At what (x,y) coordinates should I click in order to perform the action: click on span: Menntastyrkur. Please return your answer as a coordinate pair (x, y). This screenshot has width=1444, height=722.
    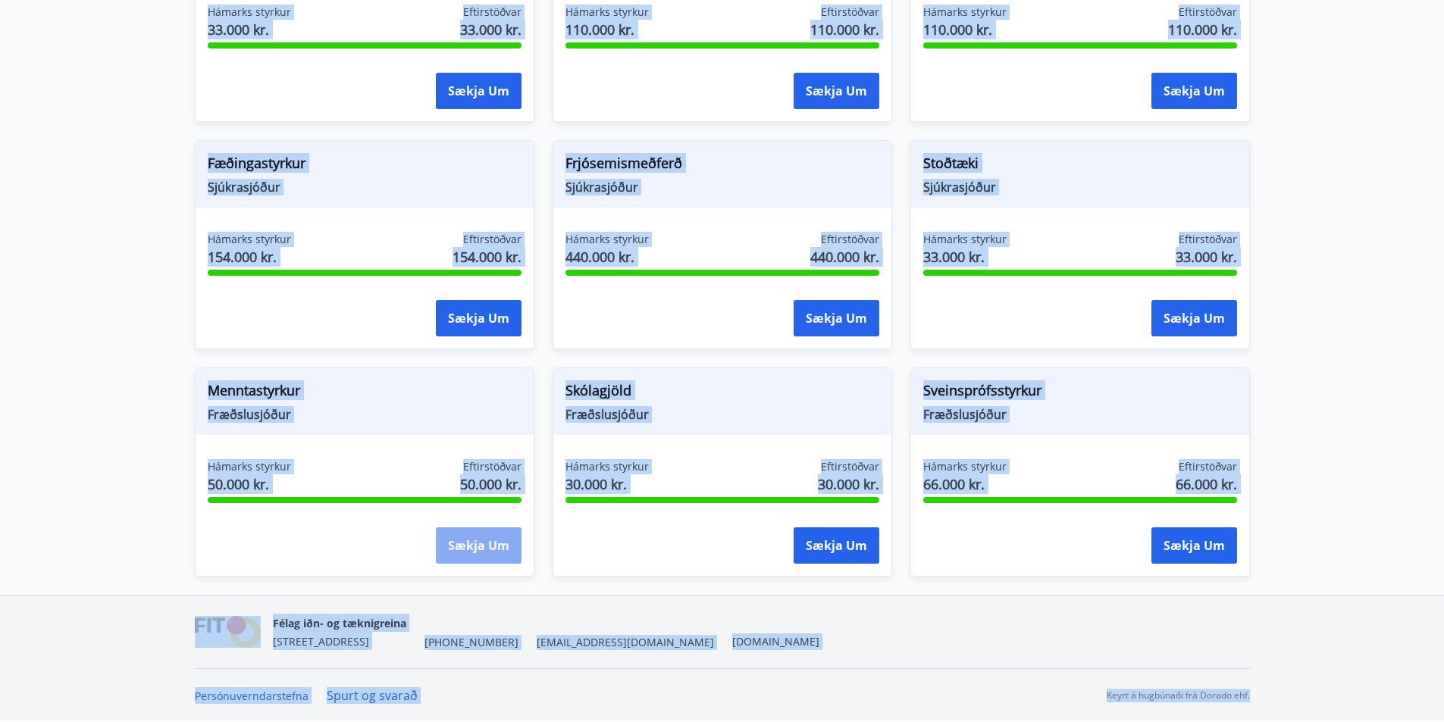
    Looking at the image, I should click on (365, 393).